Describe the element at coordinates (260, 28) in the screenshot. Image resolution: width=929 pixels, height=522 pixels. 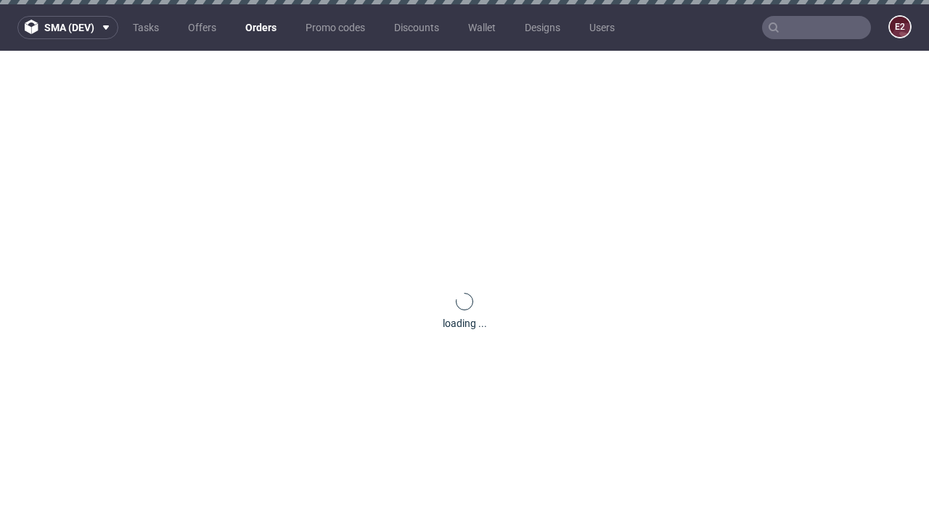
I see `a: Orders` at that location.